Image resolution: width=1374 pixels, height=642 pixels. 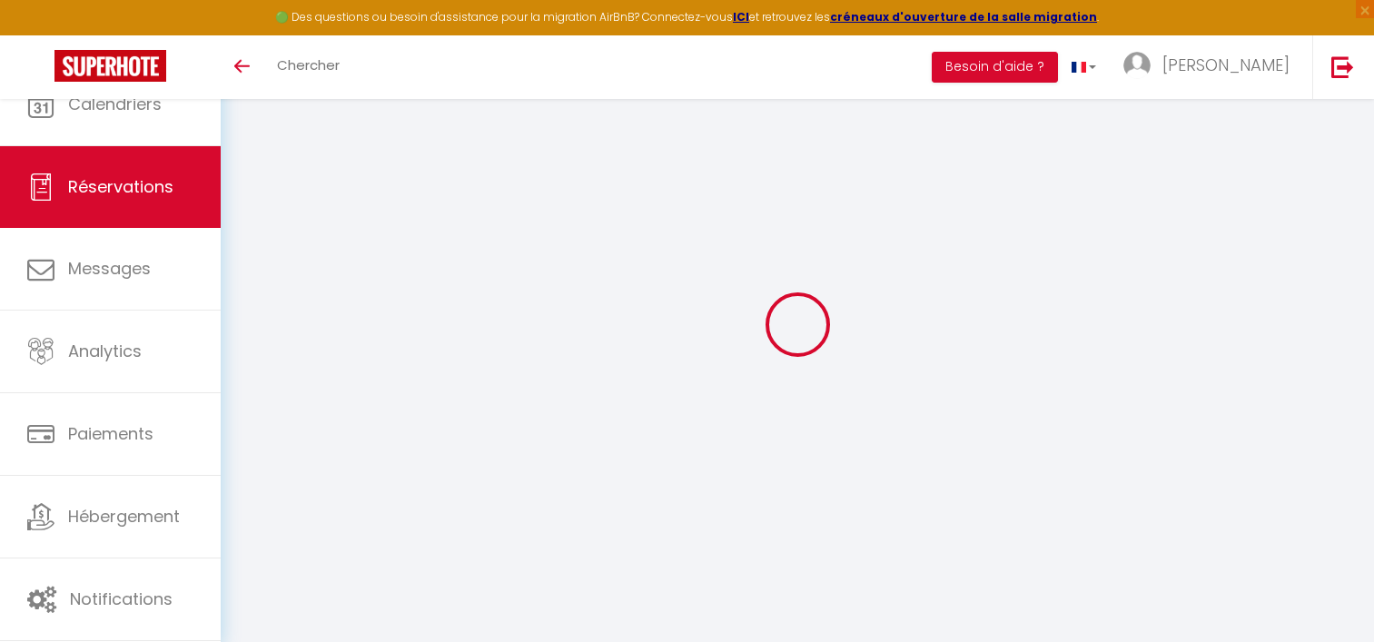 I want to click on img: Super Booking, so click(x=110, y=65).